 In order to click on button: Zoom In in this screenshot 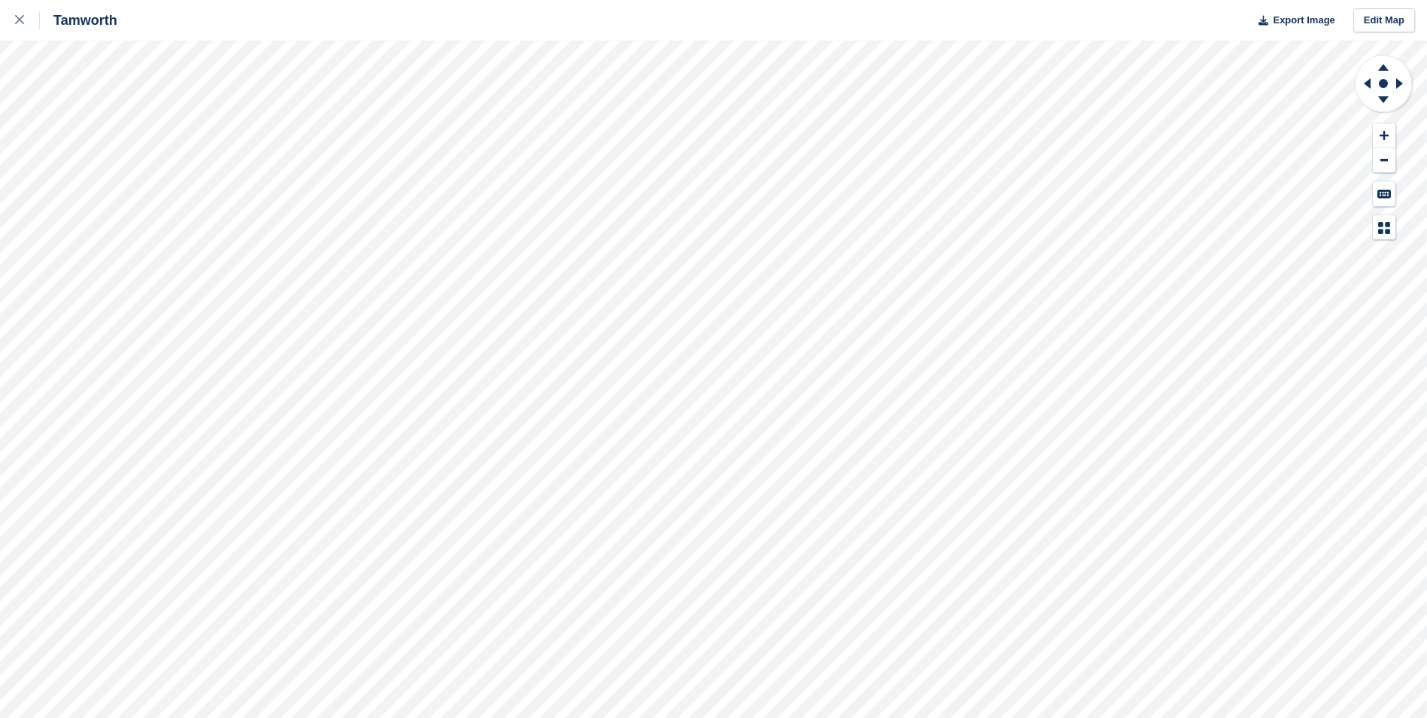, I will do `click(1385, 135)`.